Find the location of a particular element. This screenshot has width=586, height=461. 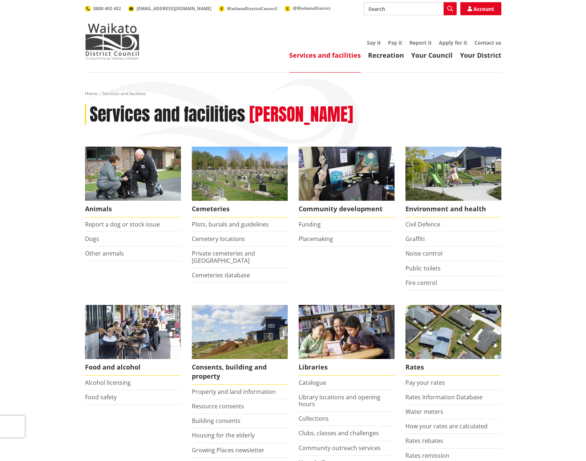

a: Other animals is located at coordinates (104, 253).